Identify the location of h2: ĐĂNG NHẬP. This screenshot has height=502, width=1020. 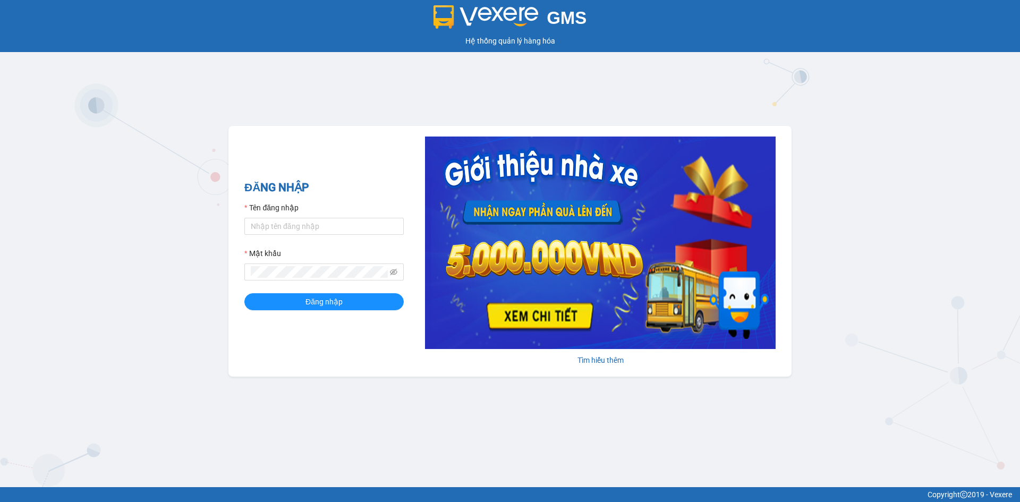
(324, 188).